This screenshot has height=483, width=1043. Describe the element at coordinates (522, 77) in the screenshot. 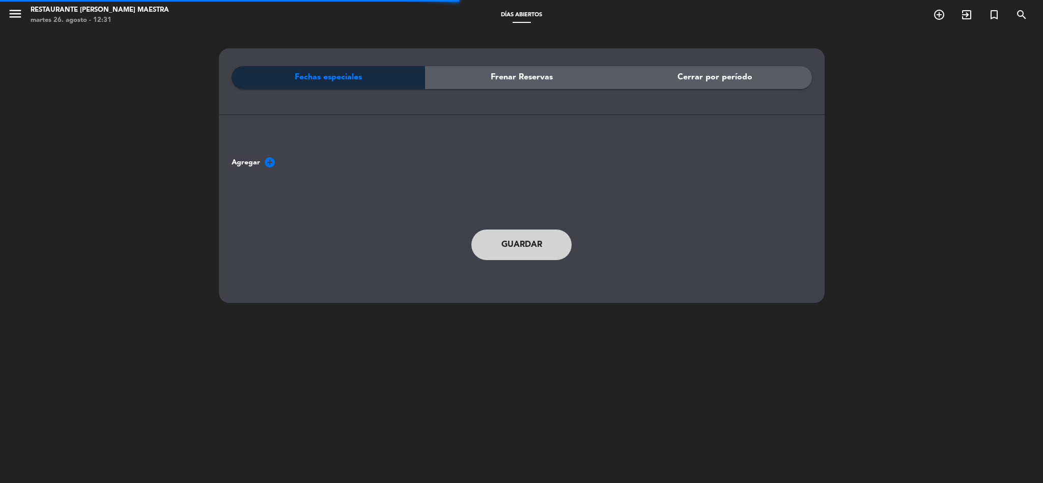

I see `span: Frenar Reservas` at that location.